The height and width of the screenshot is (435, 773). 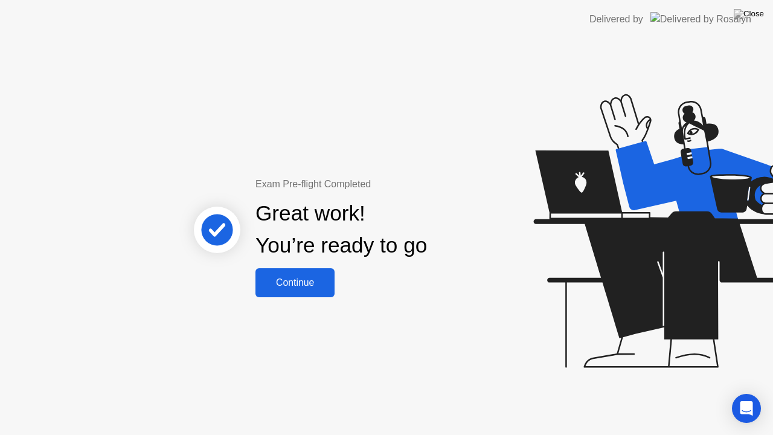 What do you see at coordinates (701, 19) in the screenshot?
I see `img: Delivered by Rosalyn` at bounding box center [701, 19].